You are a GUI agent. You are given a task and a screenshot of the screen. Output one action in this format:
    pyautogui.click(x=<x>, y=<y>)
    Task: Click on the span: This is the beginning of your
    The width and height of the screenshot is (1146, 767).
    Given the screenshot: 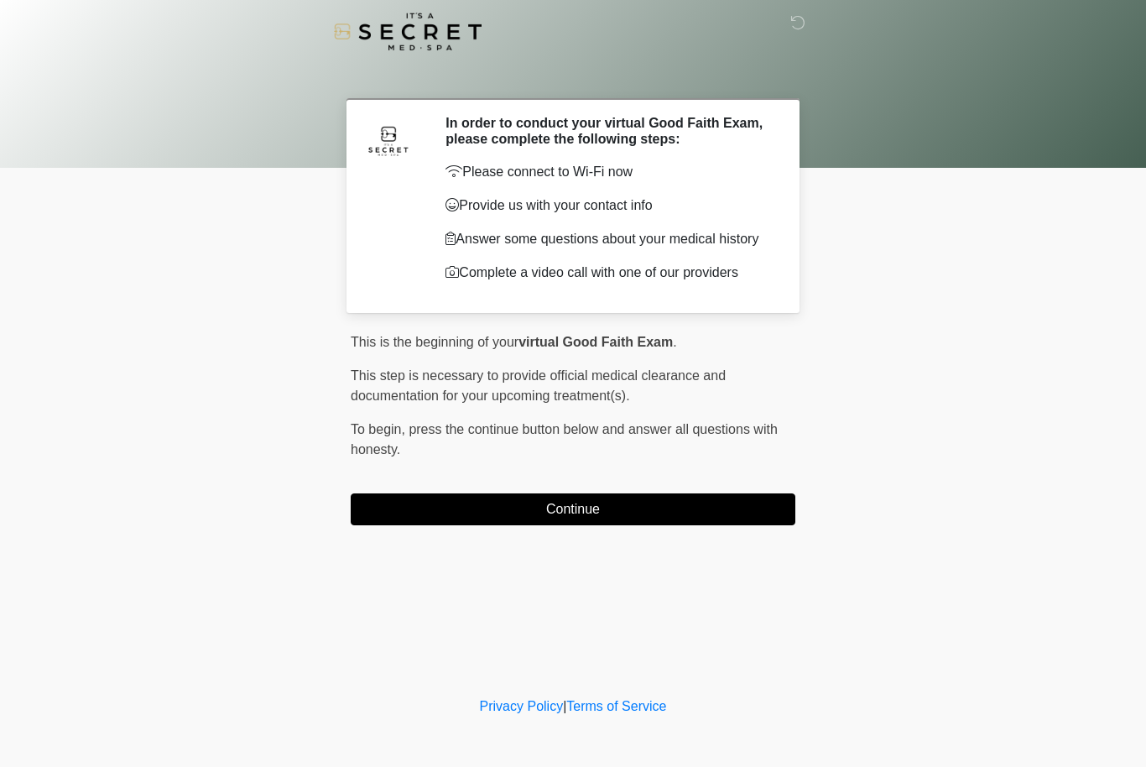 What is the action you would take?
    pyautogui.click(x=434, y=341)
    